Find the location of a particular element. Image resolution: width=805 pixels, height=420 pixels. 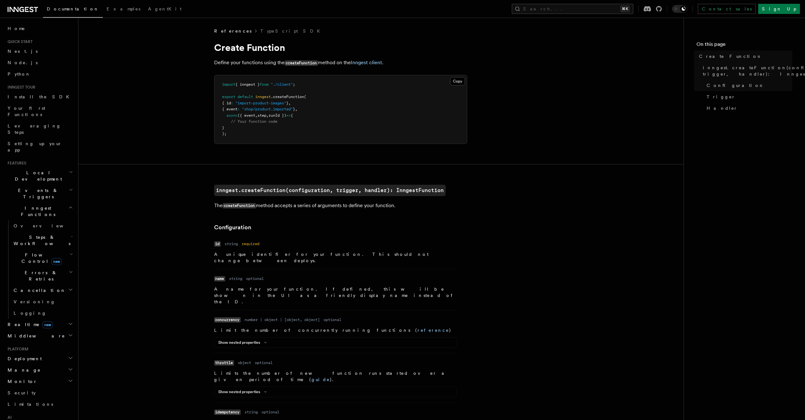

p: Limit the number of concurrently running functions ( ) is located at coordinates (335, 330).